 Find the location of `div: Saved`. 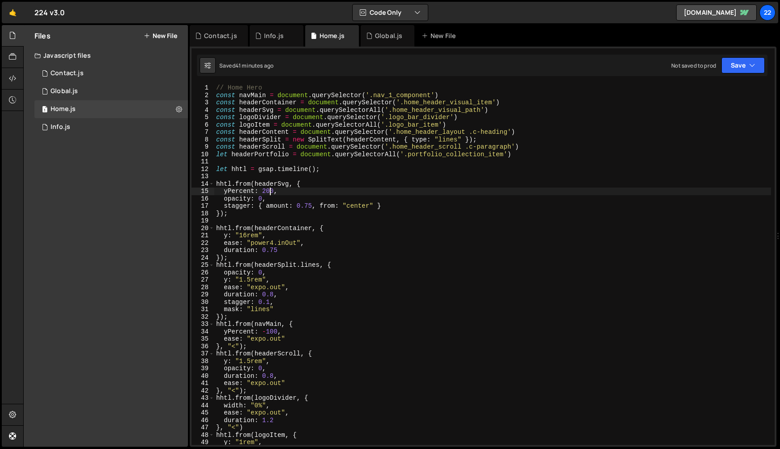

div: Saved is located at coordinates (246, 65).